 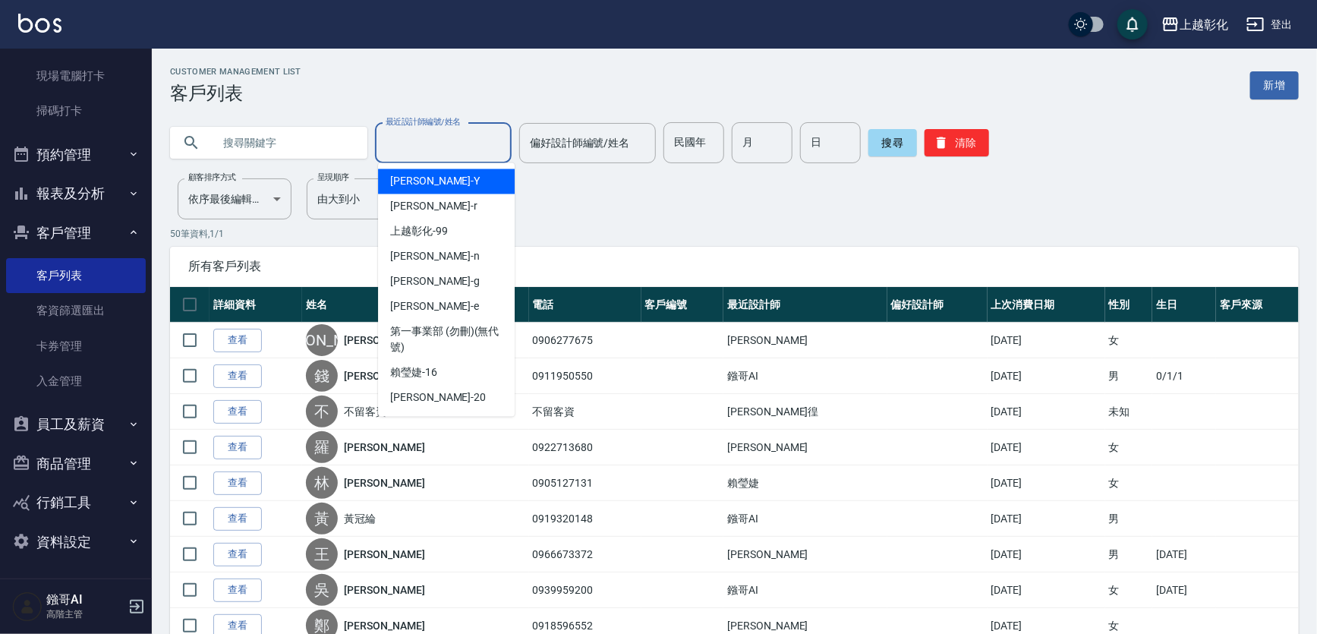 What do you see at coordinates (419, 232) in the screenshot?
I see `span: 上越彰化 -99` at bounding box center [419, 232].